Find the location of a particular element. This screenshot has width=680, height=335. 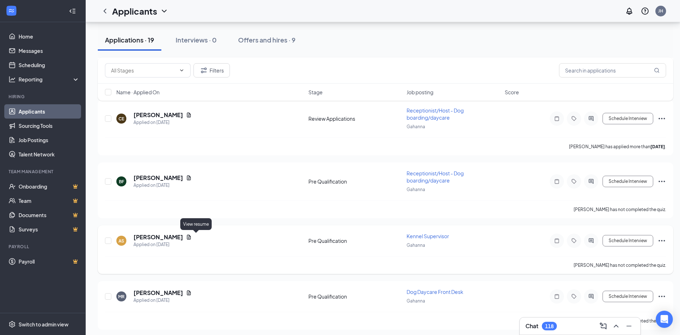

a: PayrollCrown is located at coordinates (49, 261).